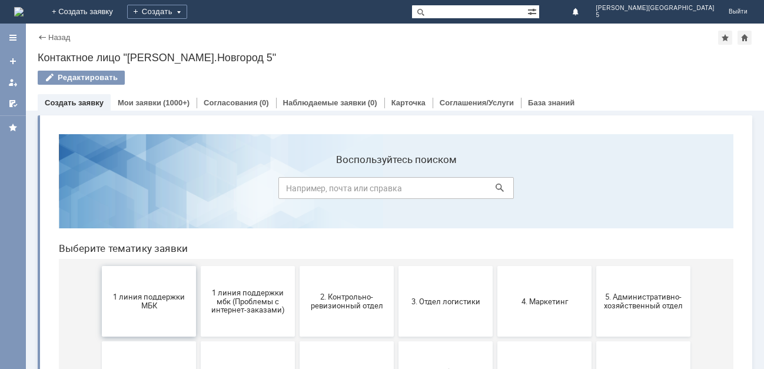 The image size is (764, 369). I want to click on span: Расширенный поиск, so click(533, 11).